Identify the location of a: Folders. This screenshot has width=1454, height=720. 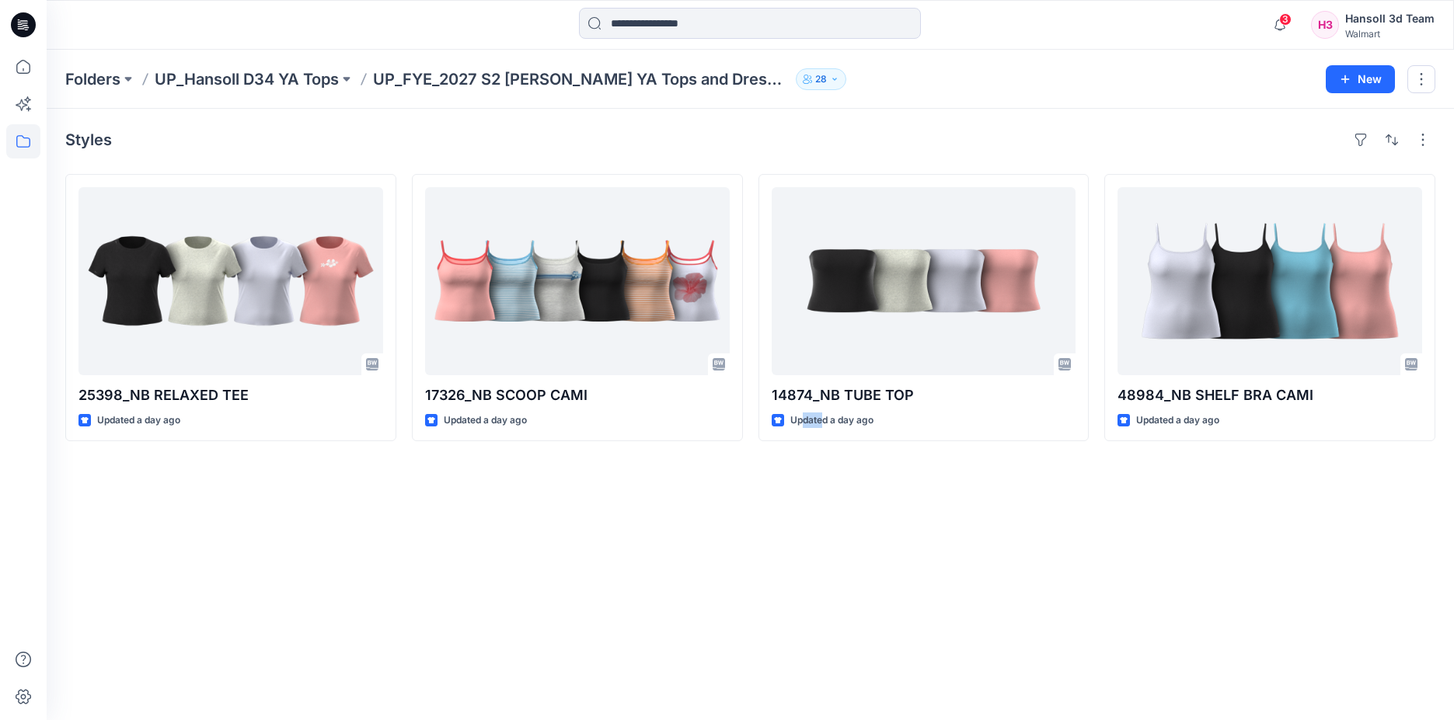
(92, 79).